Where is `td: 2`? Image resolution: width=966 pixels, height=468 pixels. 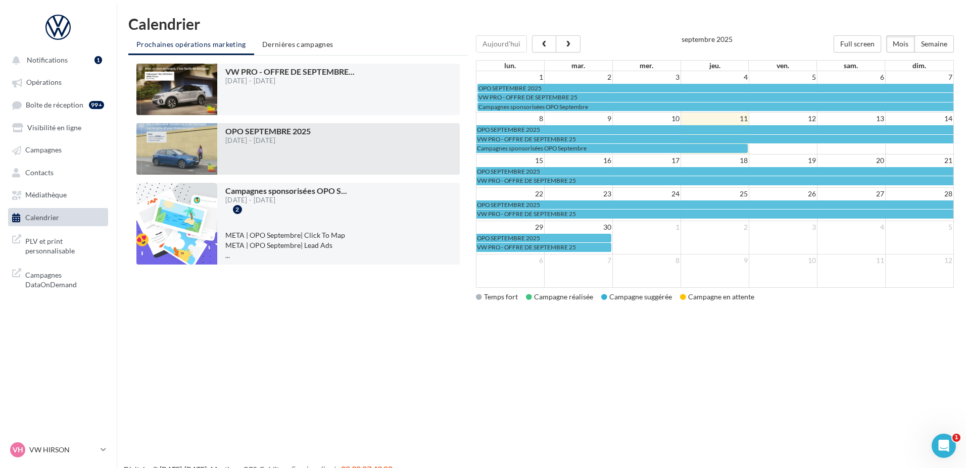
td: 2 is located at coordinates (715, 227).